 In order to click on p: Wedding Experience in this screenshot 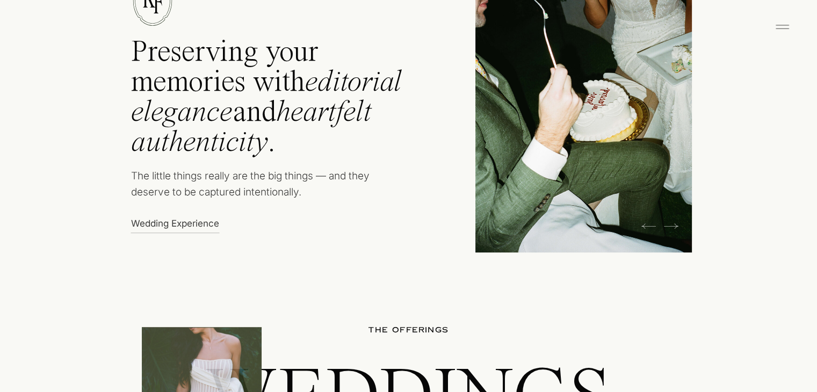, I will do `click(178, 222)`.